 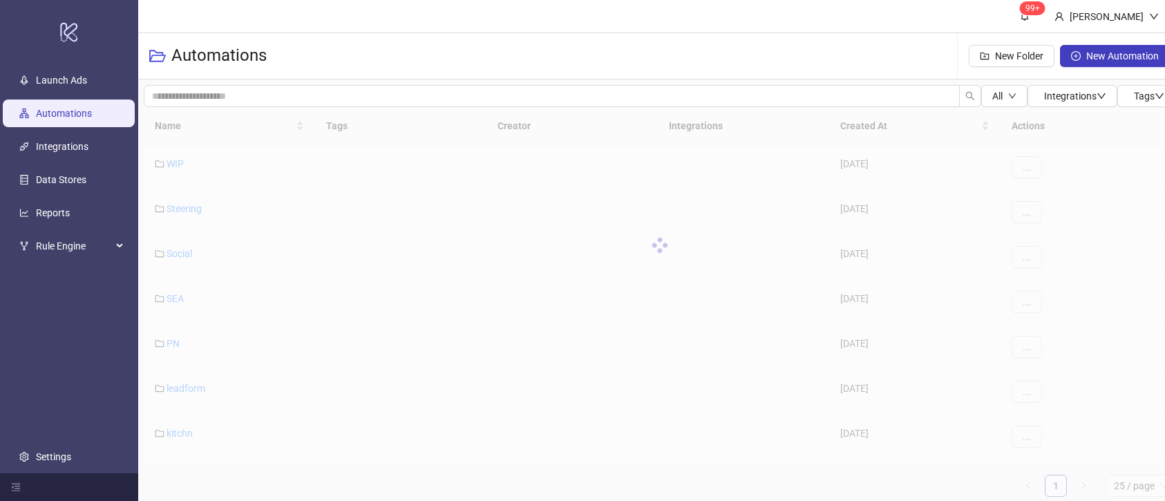 What do you see at coordinates (16, 487) in the screenshot?
I see `span: menu-fold` at bounding box center [16, 487].